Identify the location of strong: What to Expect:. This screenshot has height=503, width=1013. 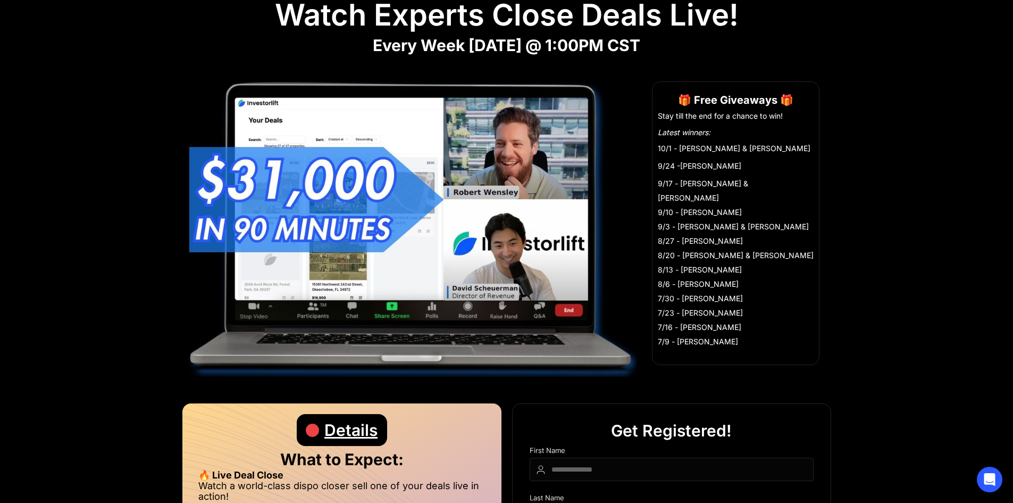
(342, 459).